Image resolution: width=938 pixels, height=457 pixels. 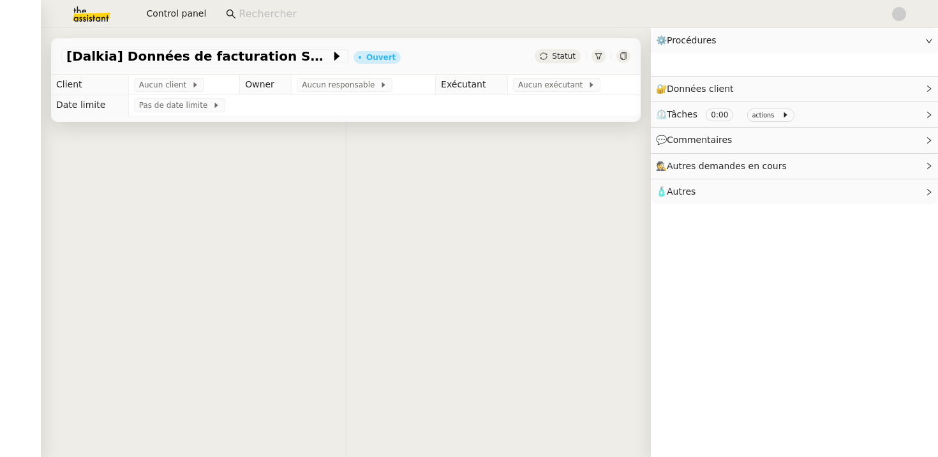 I want to click on span: Aucun client, so click(x=165, y=85).